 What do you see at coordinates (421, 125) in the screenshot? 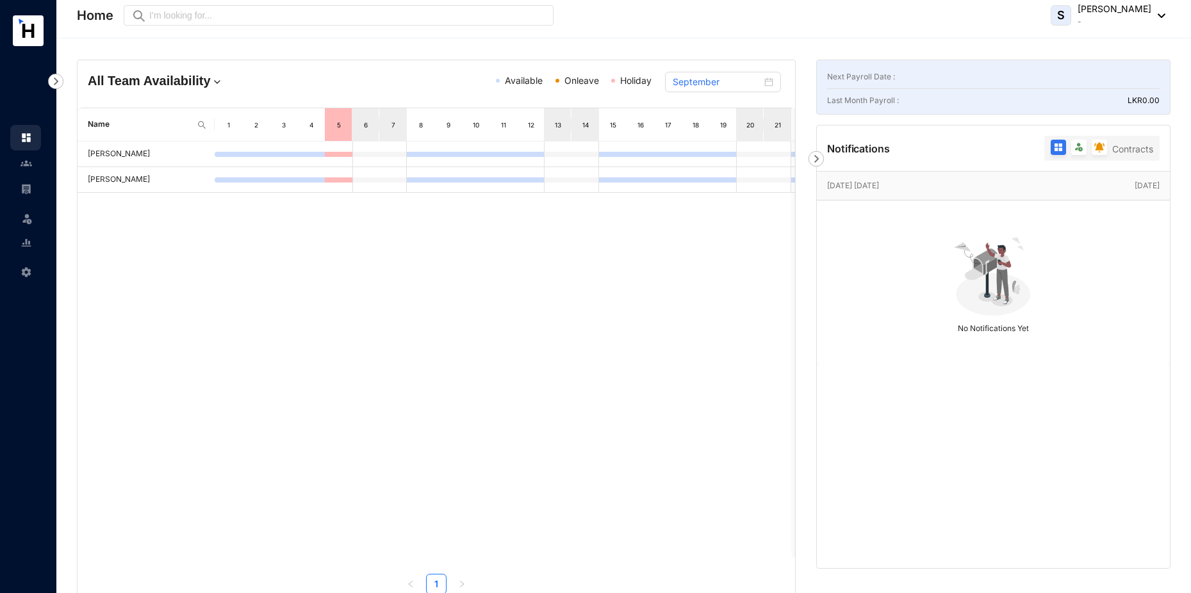
I see `div: 8` at bounding box center [421, 125].